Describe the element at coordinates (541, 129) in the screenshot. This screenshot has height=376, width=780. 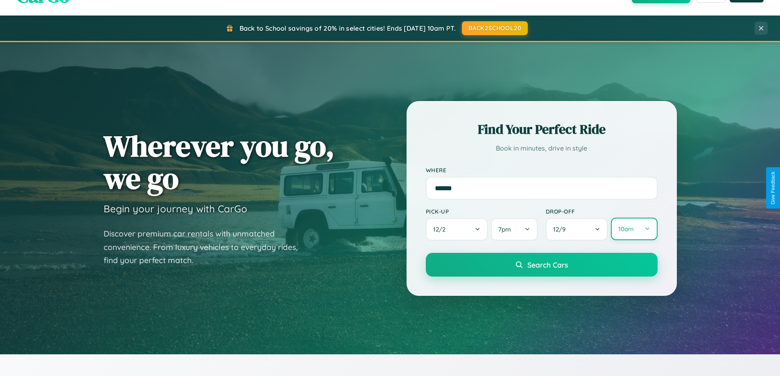
I see `h2: Find Your Perfect Ride` at that location.